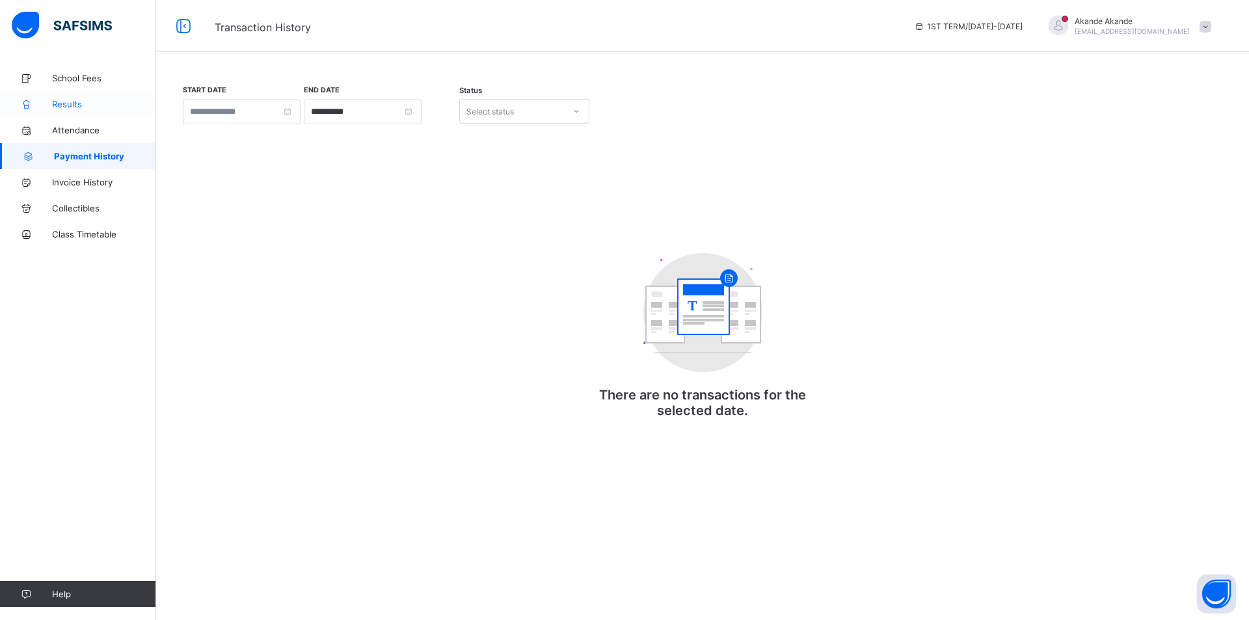  What do you see at coordinates (104, 182) in the screenshot?
I see `span: Invoice History` at bounding box center [104, 182].